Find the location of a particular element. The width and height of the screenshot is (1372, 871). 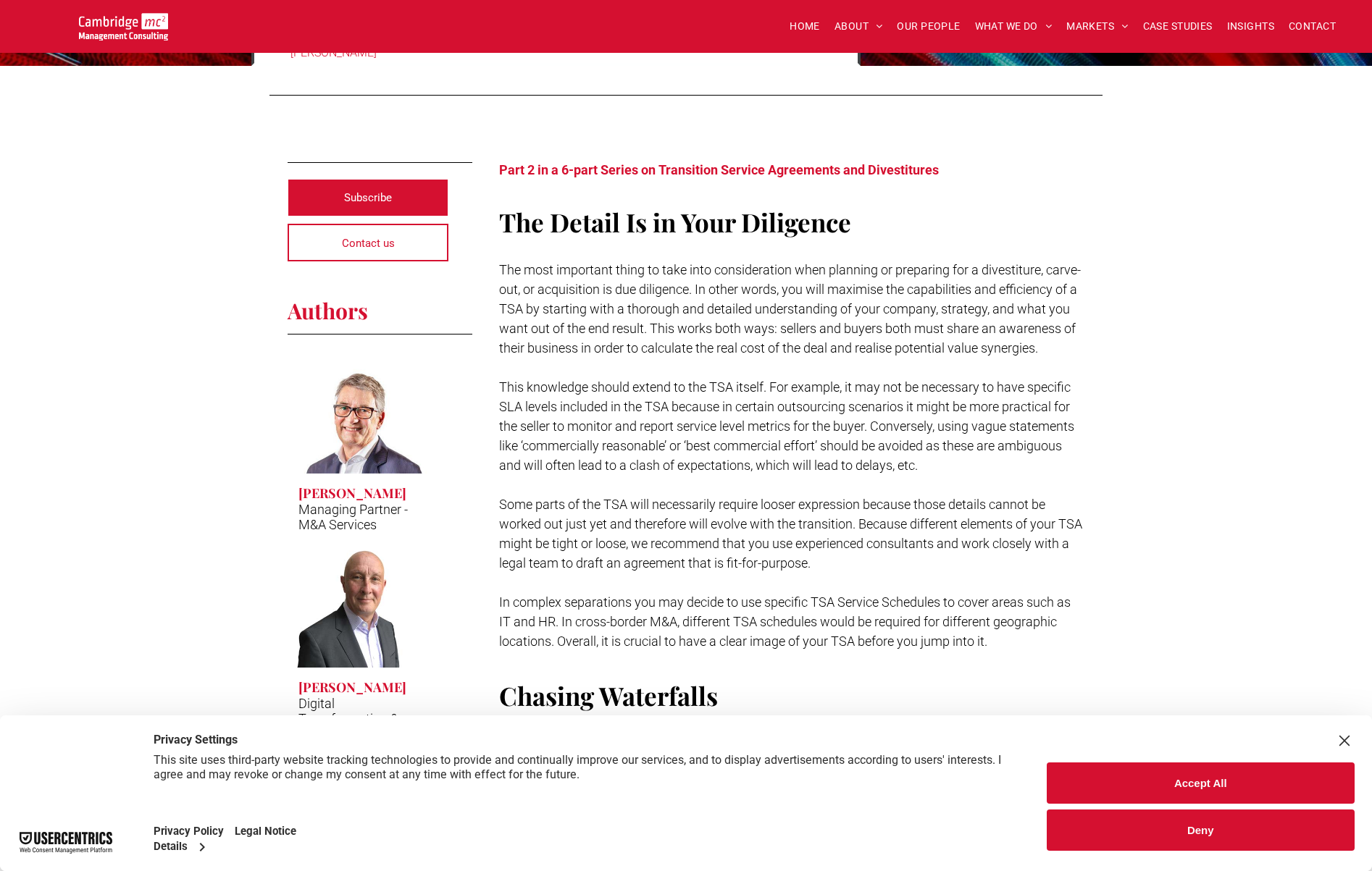

span: In complex separations you may decide to use specific TSA Service Schedules to cover areas such a... is located at coordinates (785, 621).